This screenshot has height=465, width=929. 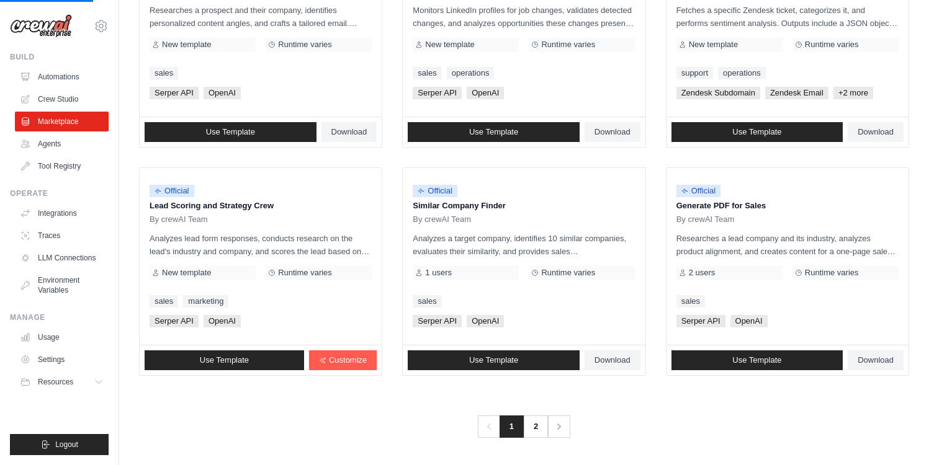 What do you see at coordinates (61, 360) in the screenshot?
I see `a: Settings` at bounding box center [61, 360].